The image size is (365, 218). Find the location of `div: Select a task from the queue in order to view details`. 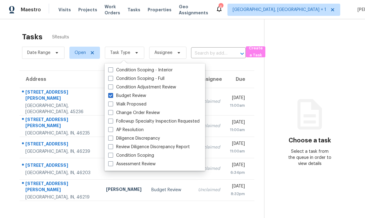

div: Select a task from the queue in order to view details is located at coordinates (310, 158).